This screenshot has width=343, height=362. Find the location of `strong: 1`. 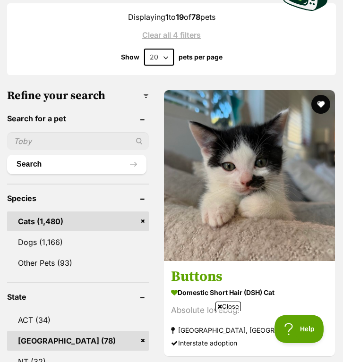

strong: 1 is located at coordinates (167, 17).